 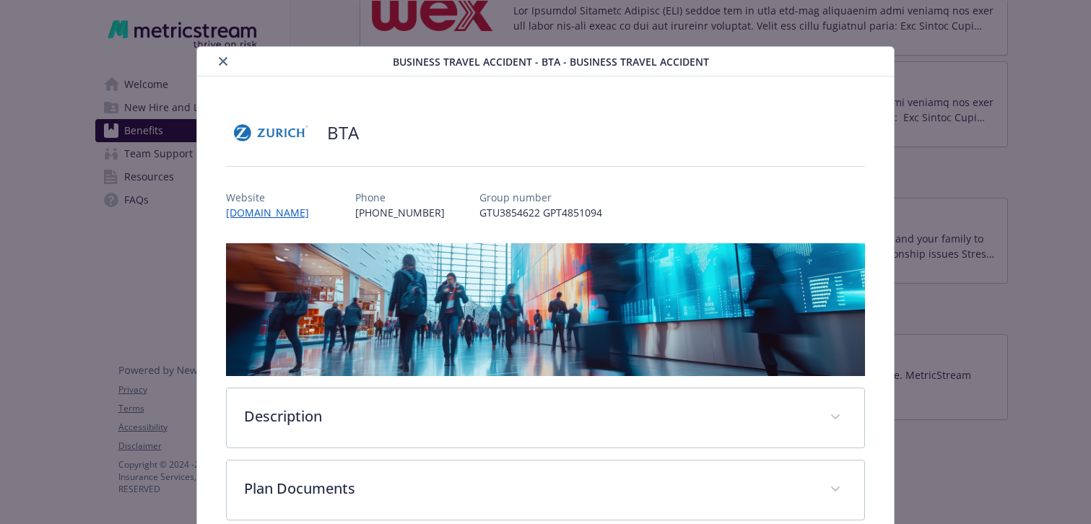 What do you see at coordinates (269, 133) in the screenshot?
I see `img: Zurich American Life Insurance Company` at bounding box center [269, 133].